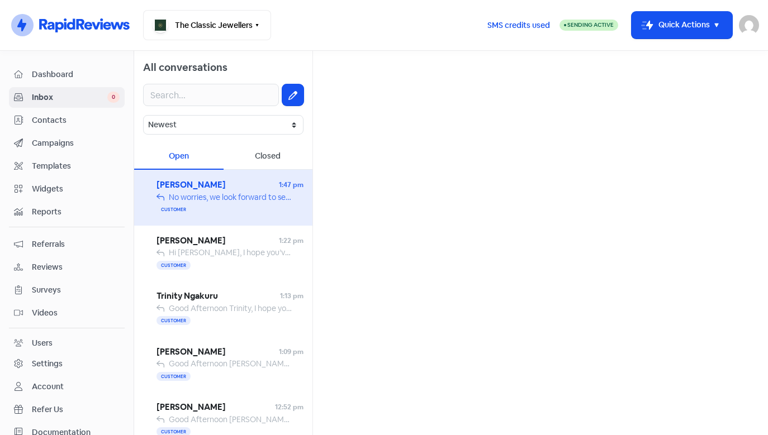 This screenshot has height=435, width=768. What do you see at coordinates (749, 25) in the screenshot?
I see `img: User` at bounding box center [749, 25].